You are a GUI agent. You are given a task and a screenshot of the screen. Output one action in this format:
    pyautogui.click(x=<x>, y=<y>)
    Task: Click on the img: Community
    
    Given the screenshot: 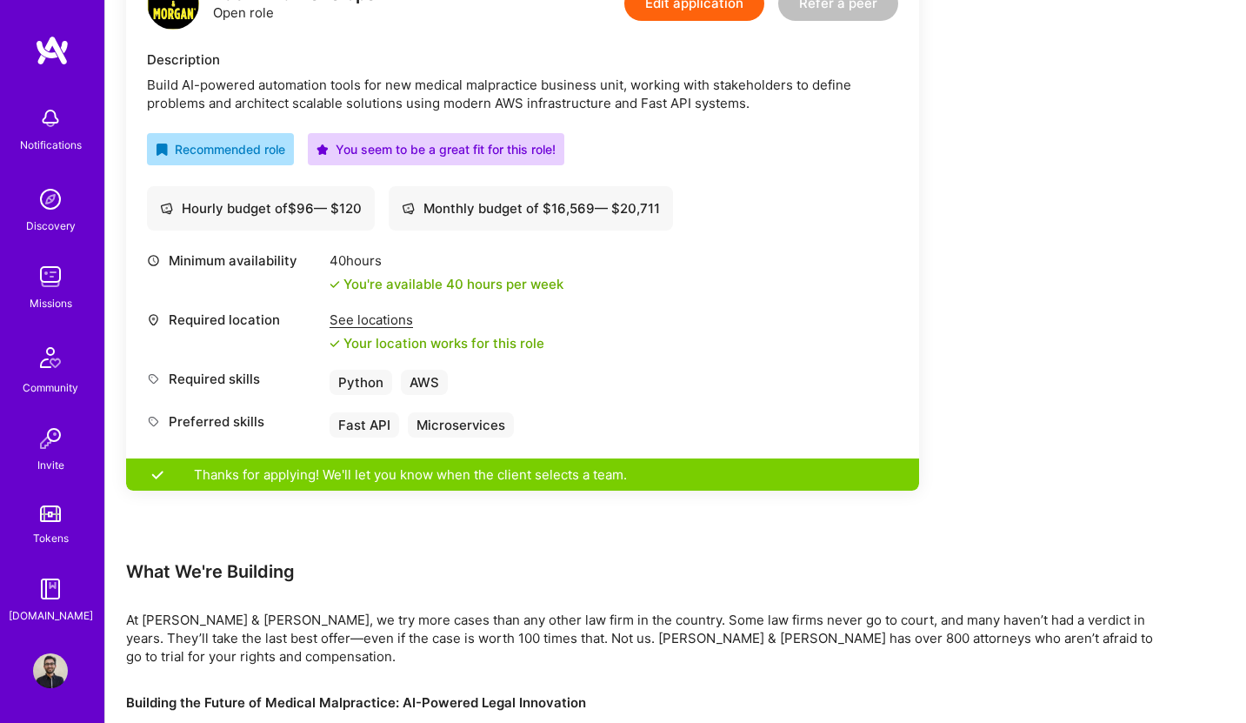 What is the action you would take?
    pyautogui.click(x=50, y=357)
    